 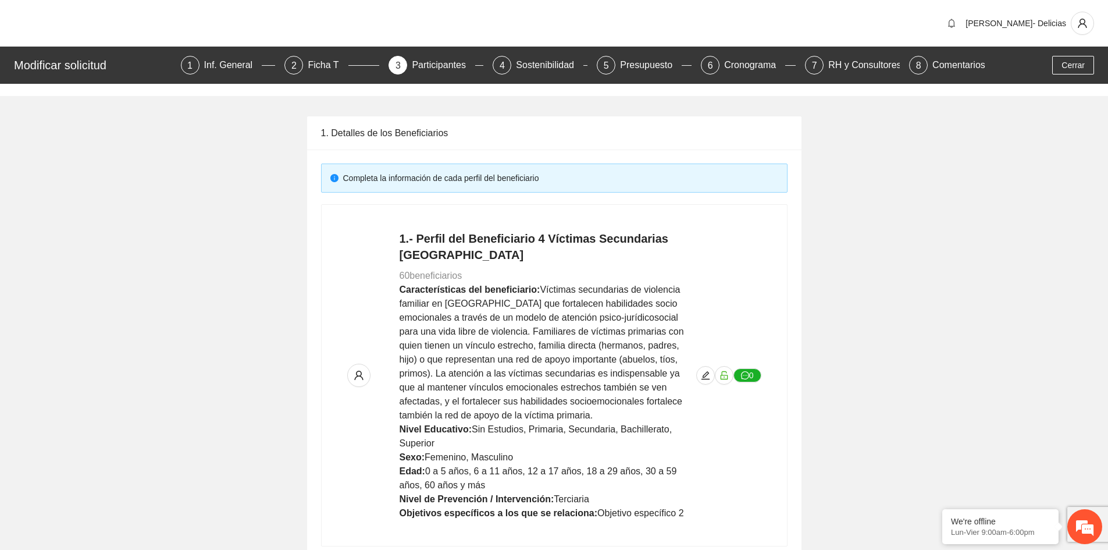 I want to click on textarea: Escriba su mensaje aquí y haga clic en “Enviar”, so click(x=113, y=338).